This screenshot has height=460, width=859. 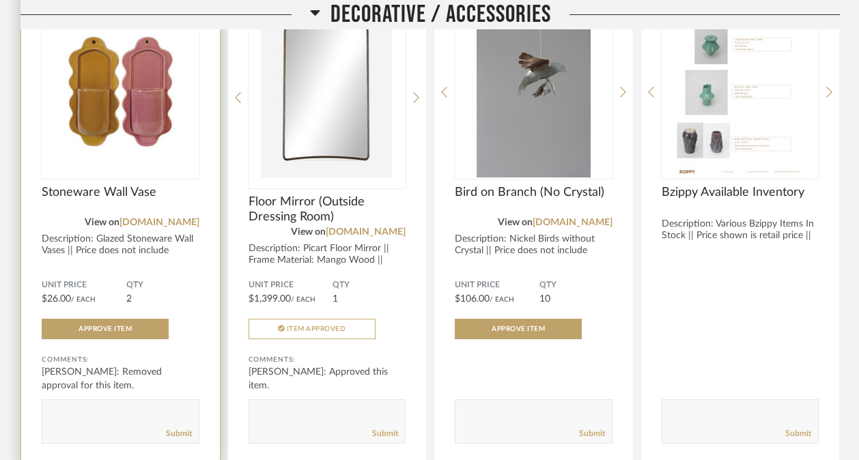 What do you see at coordinates (335, 299) in the screenshot?
I see `span: 1` at bounding box center [335, 299].